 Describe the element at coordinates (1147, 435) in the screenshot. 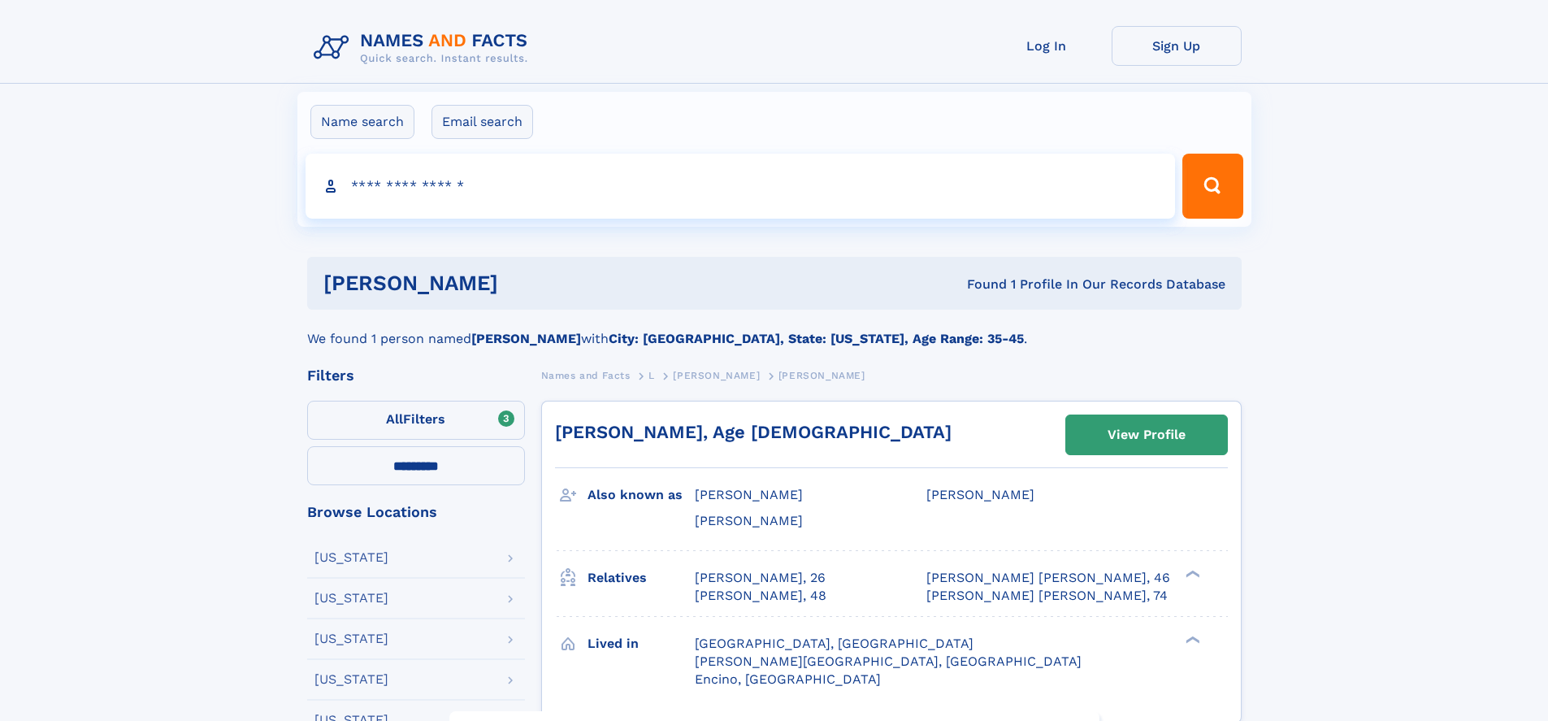

I see `div: View Profile` at that location.